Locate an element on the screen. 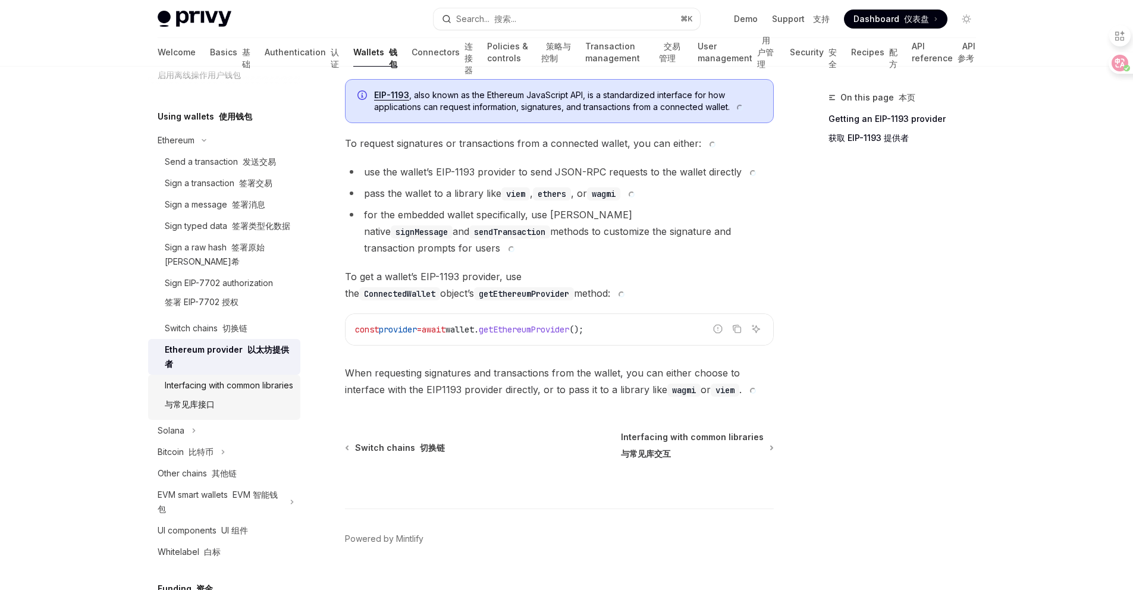 Image resolution: width=1133 pixels, height=590 pixels. font: 用户管理 is located at coordinates (765, 52).